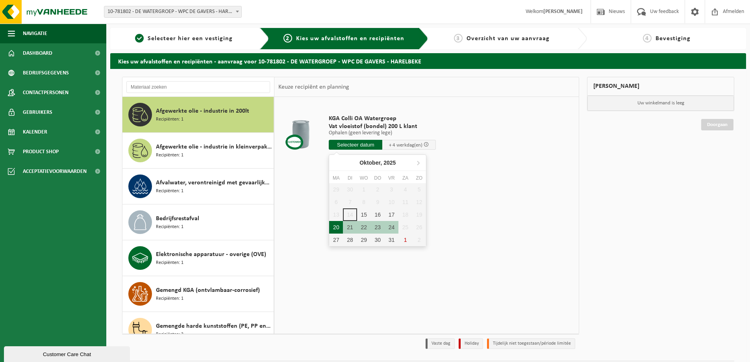 Image resolution: width=750 pixels, height=362 pixels. Describe the element at coordinates (202, 111) in the screenshot. I see `span: Afgewerkte olie - industrie in 200lt` at that location.